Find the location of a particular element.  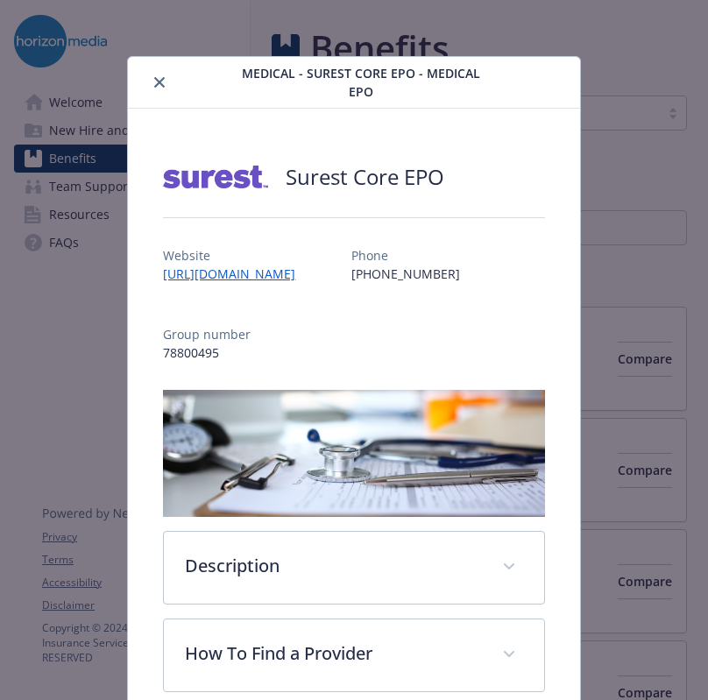

button: close is located at coordinates (160, 82).